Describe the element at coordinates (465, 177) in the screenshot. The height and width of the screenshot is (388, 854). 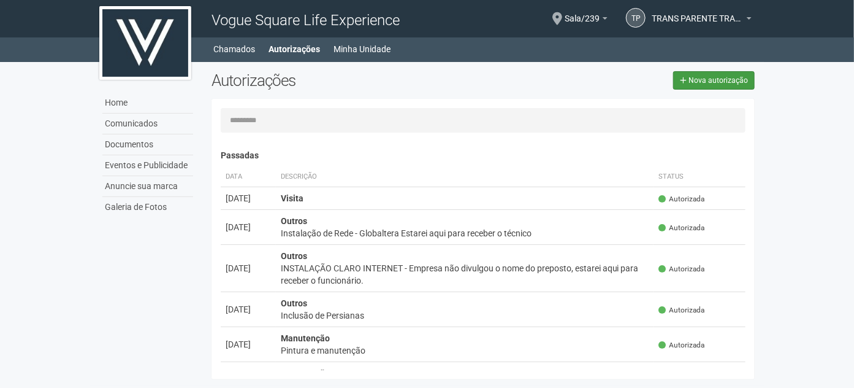
I see `th: Descrição` at that location.